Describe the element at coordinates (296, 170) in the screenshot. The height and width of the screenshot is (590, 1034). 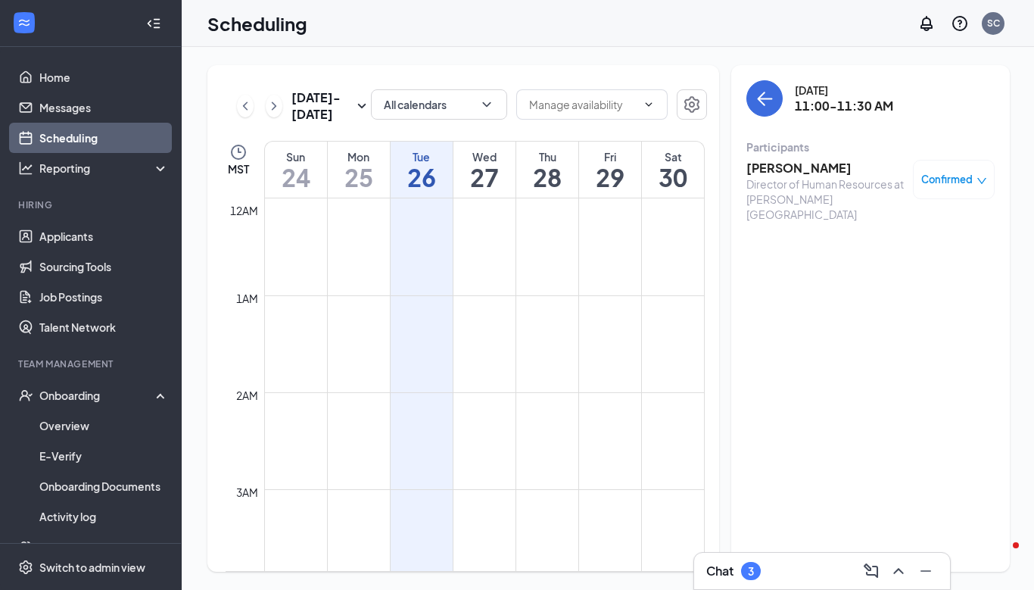
I see `a: August 24, 2025` at that location.